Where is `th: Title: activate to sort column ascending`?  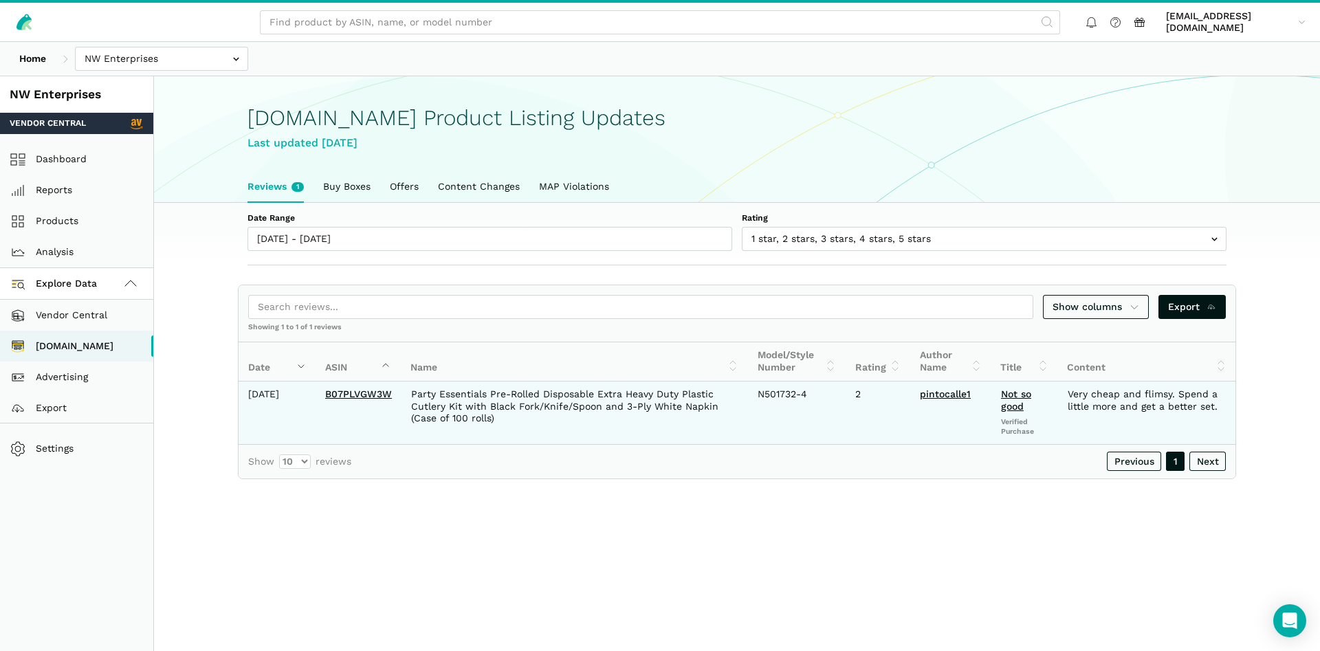 th: Title: activate to sort column ascending is located at coordinates (1023, 362).